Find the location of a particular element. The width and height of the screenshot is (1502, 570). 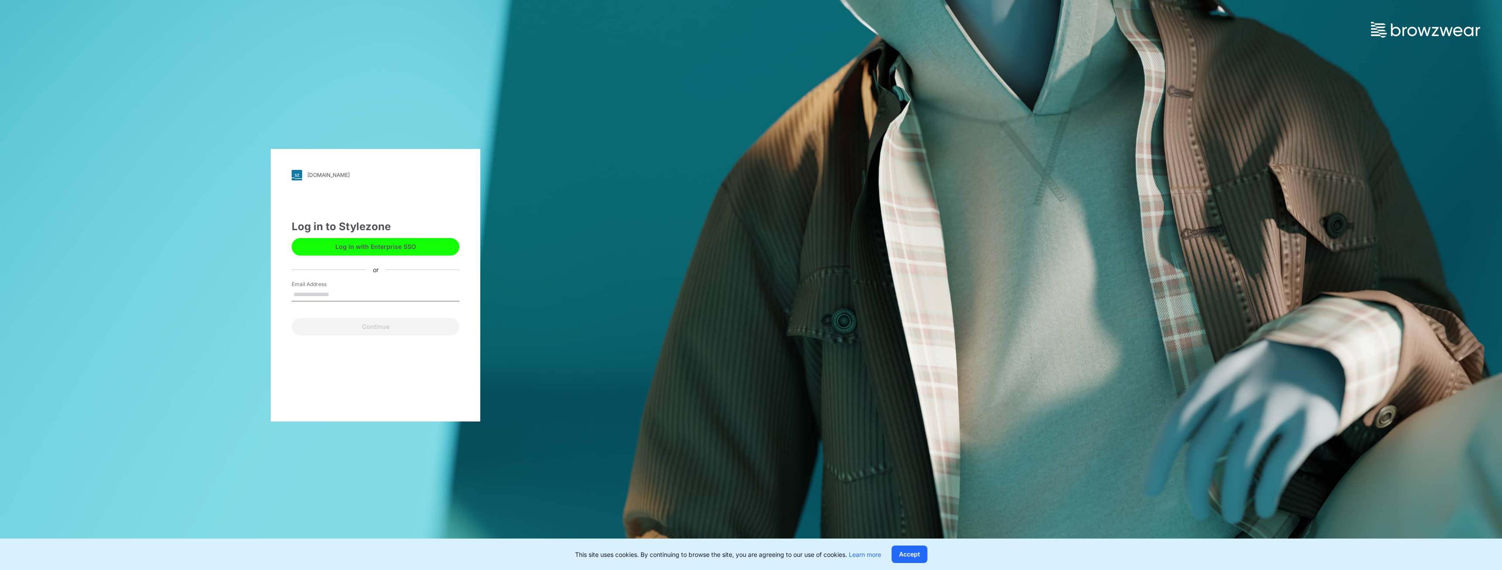

button: Log in with Enterprise SSO is located at coordinates (376, 247).